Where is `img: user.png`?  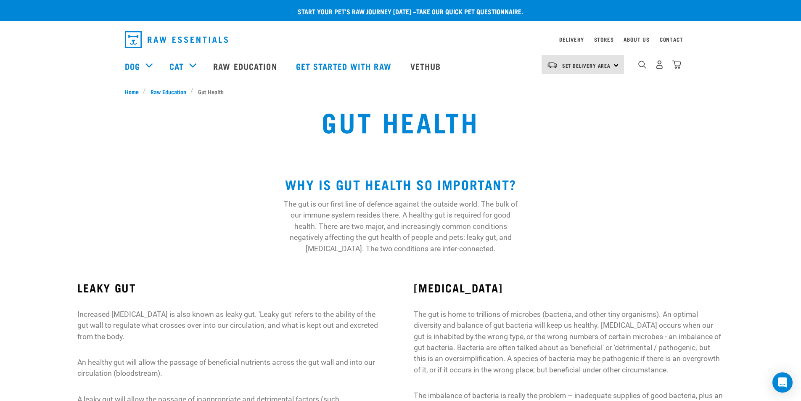
img: user.png is located at coordinates (659, 64).